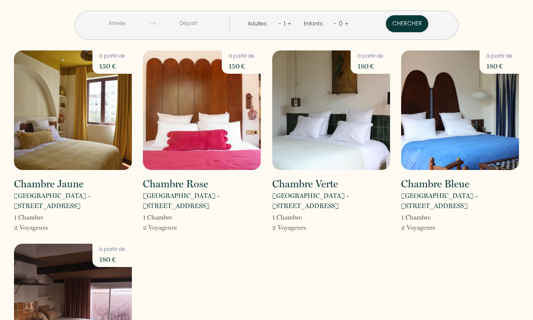 The height and width of the screenshot is (320, 533). Describe the element at coordinates (259, 24) in the screenshot. I see `div: Adultes` at that location.